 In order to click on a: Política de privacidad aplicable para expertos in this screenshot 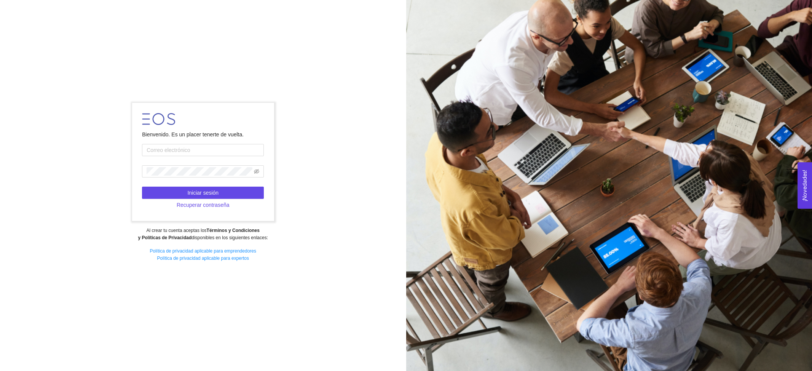, I will do `click(203, 258)`.